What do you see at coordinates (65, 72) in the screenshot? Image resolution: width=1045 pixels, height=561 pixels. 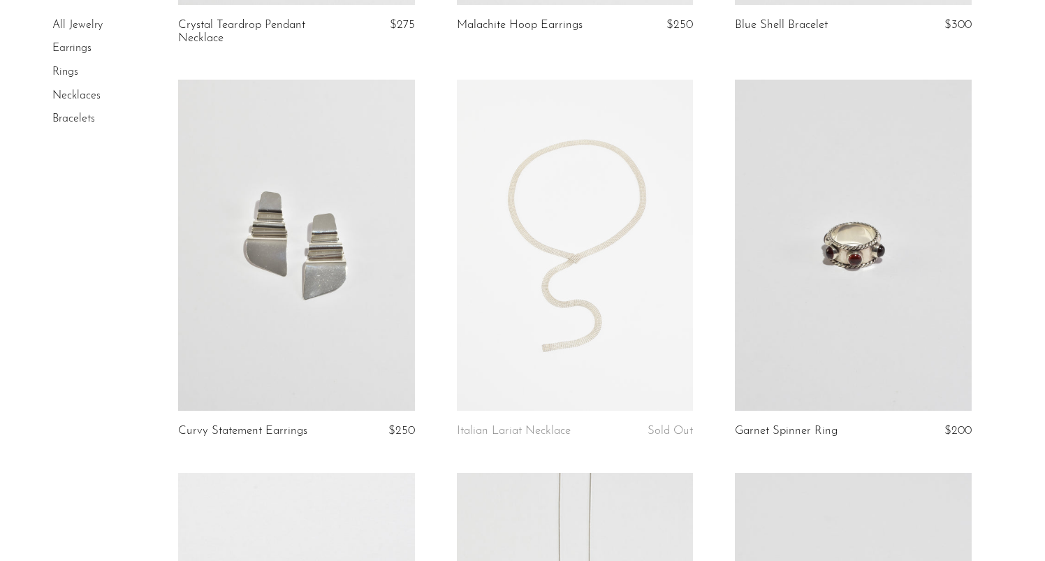 I see `a: Rings` at bounding box center [65, 72].